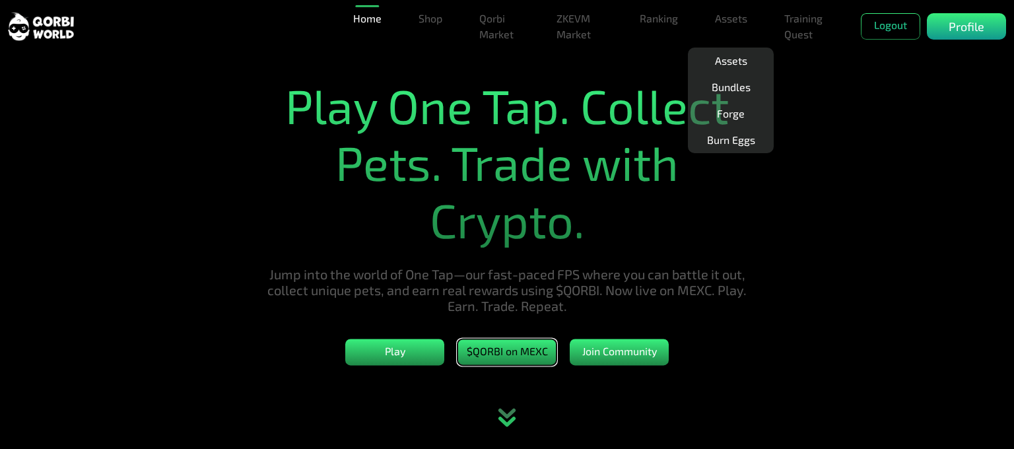  I want to click on button: Join Community, so click(619, 352).